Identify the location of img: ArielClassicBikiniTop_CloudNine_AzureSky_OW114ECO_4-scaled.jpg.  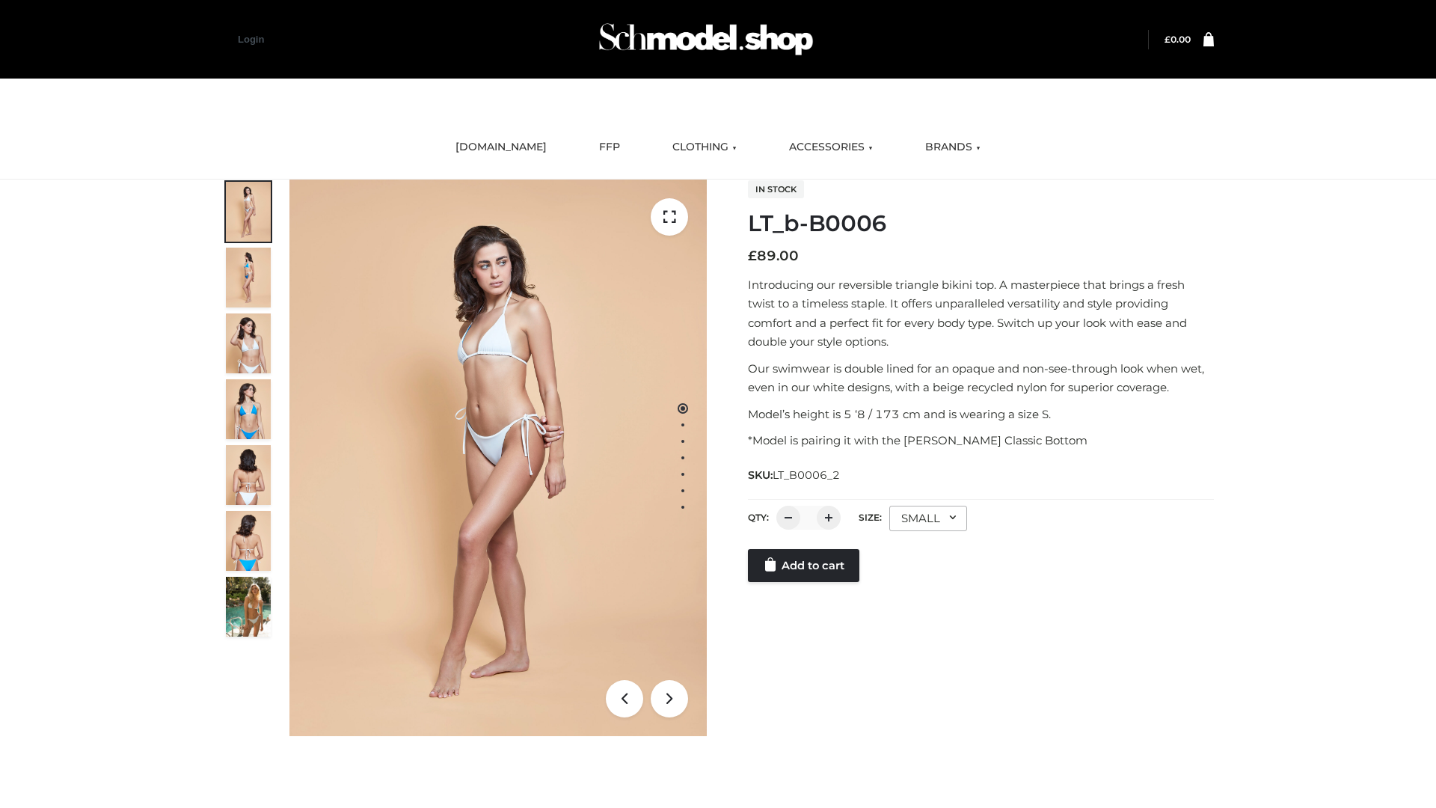
(248, 409).